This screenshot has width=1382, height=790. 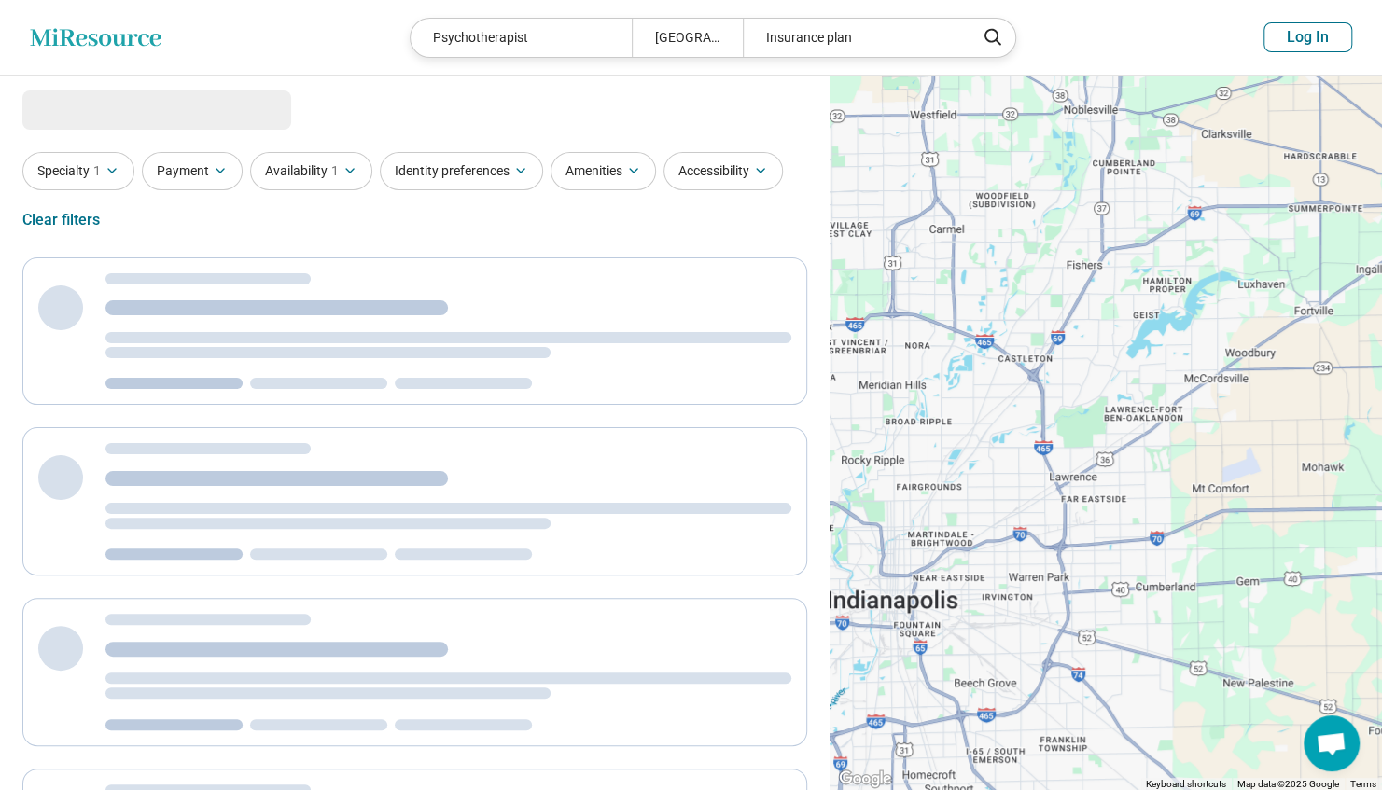 What do you see at coordinates (603, 171) in the screenshot?
I see `button: Amenities` at bounding box center [603, 171].